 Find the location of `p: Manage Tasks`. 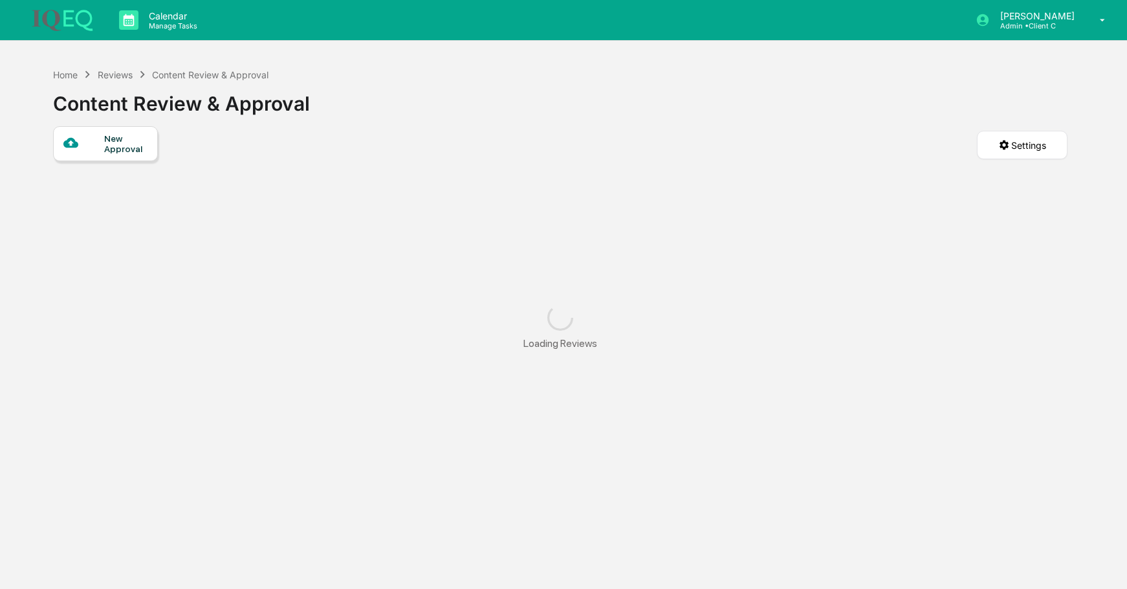

p: Manage Tasks is located at coordinates (171, 26).